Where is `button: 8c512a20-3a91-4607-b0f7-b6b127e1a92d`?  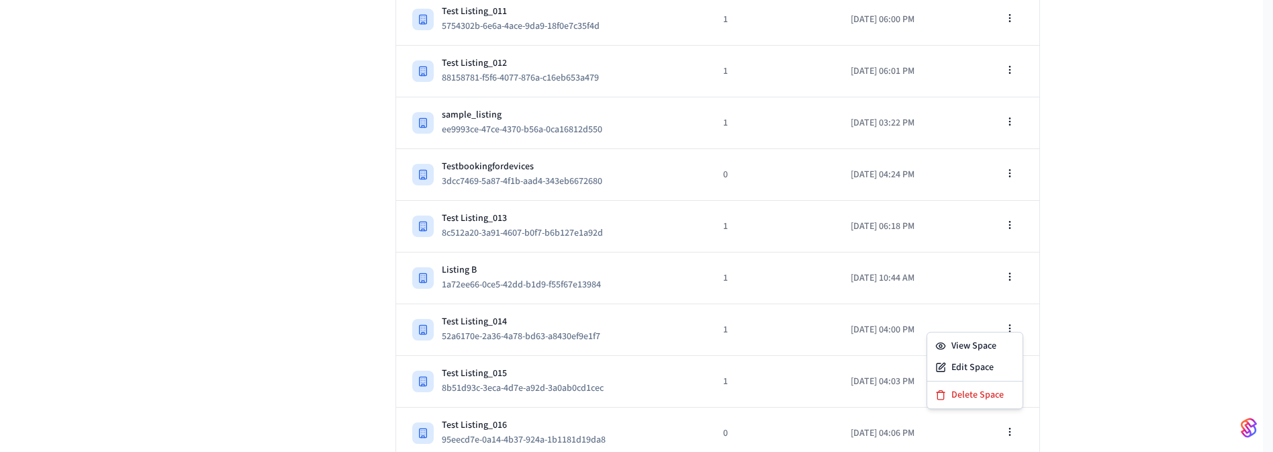 button: 8c512a20-3a91-4607-b0f7-b6b127e1a92d is located at coordinates (528, 233).